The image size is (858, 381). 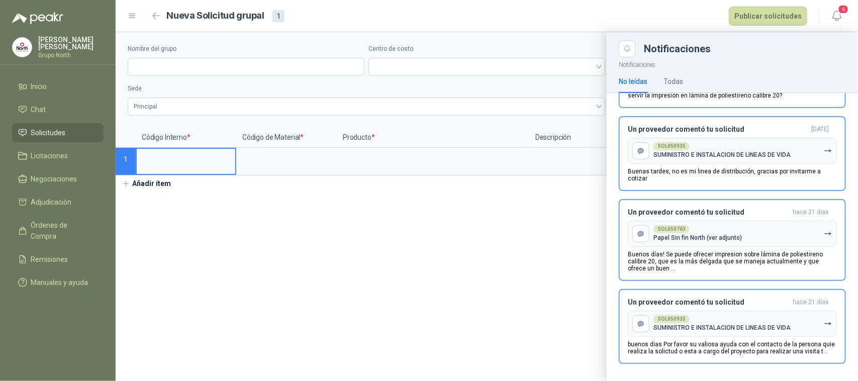 I want to click on p: Buenos días! Se puede ofrecer impresion sobre lámina de poliestireno calibre 20, que es la más de..., so click(x=732, y=261).